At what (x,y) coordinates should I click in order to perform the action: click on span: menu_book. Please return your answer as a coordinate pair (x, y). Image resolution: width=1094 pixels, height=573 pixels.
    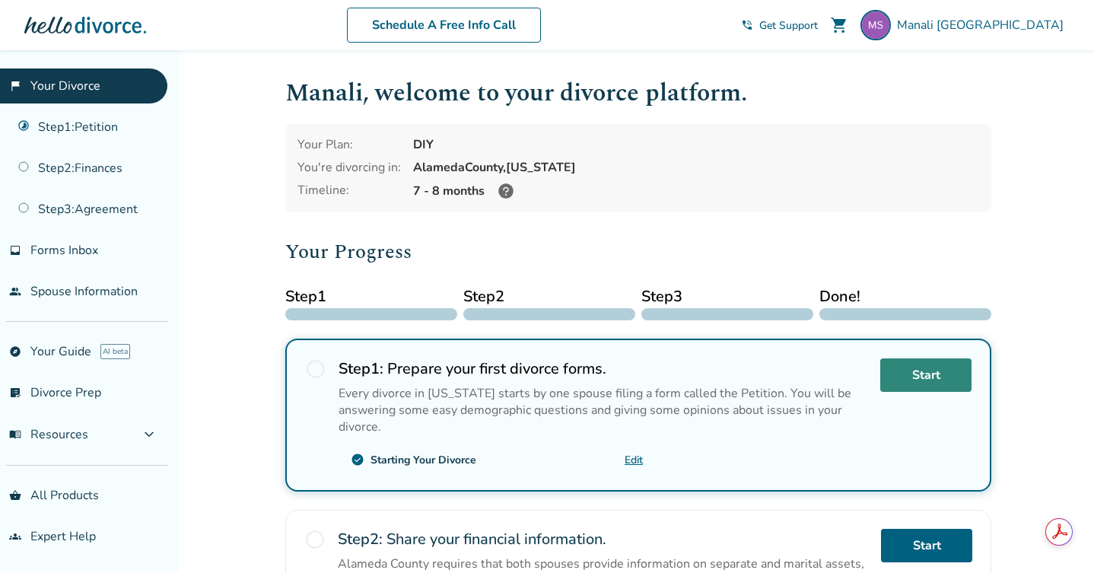
    Looking at the image, I should click on (15, 435).